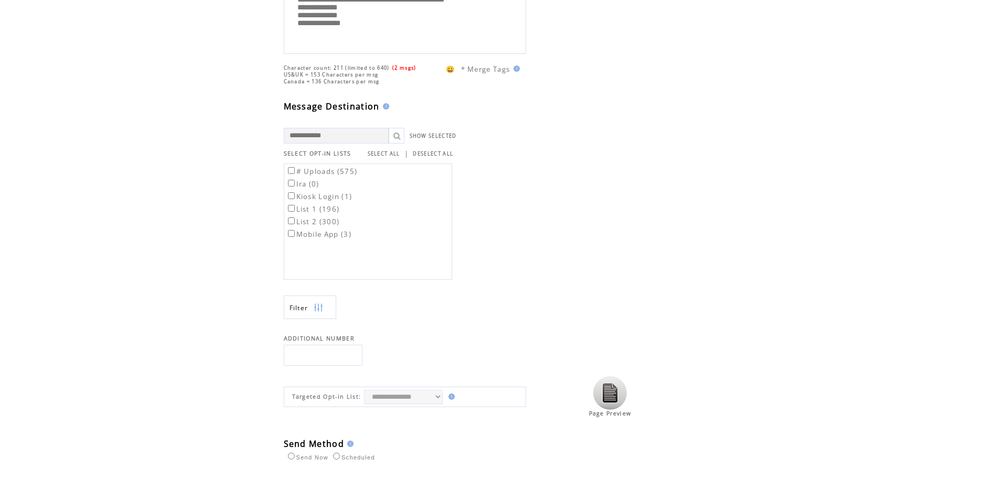 The image size is (995, 504). Describe the element at coordinates (331, 81) in the screenshot. I see `span: Canada = 136 Characters per msg` at that location.